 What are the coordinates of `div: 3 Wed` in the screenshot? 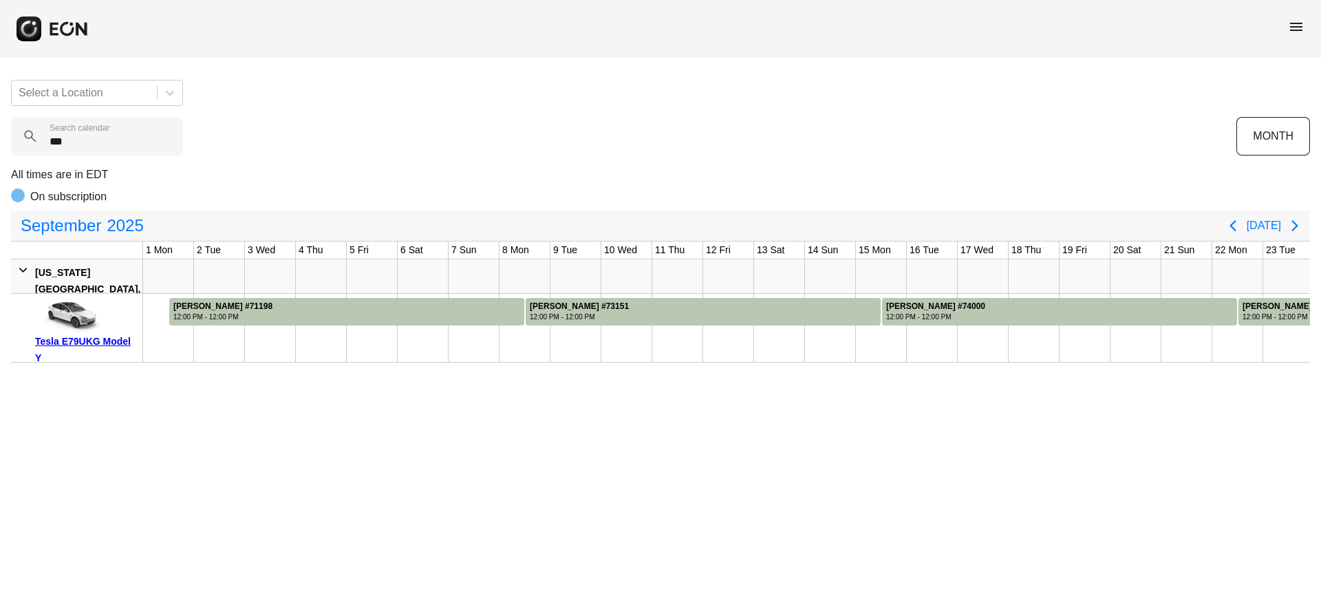 It's located at (261, 250).